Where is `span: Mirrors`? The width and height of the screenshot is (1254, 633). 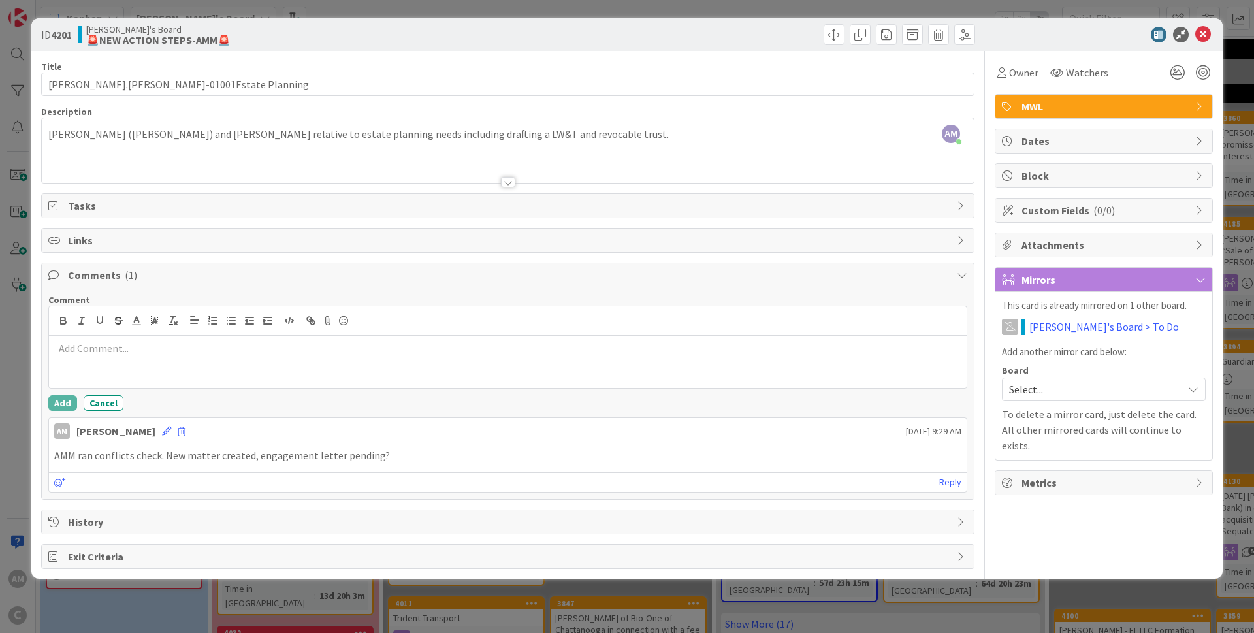 span: Mirrors is located at coordinates (1106, 280).